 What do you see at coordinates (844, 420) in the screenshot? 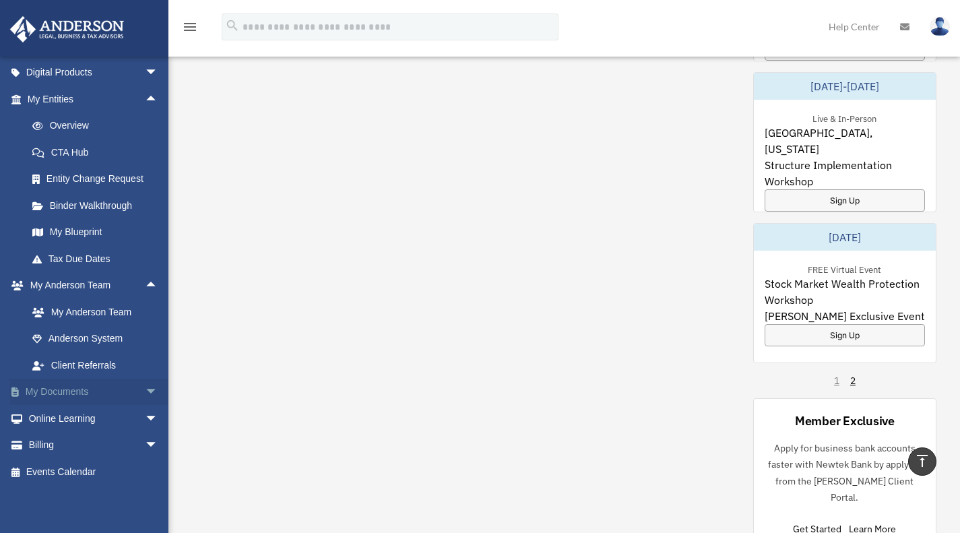
I see `div: Member Exclusive` at bounding box center [844, 420].